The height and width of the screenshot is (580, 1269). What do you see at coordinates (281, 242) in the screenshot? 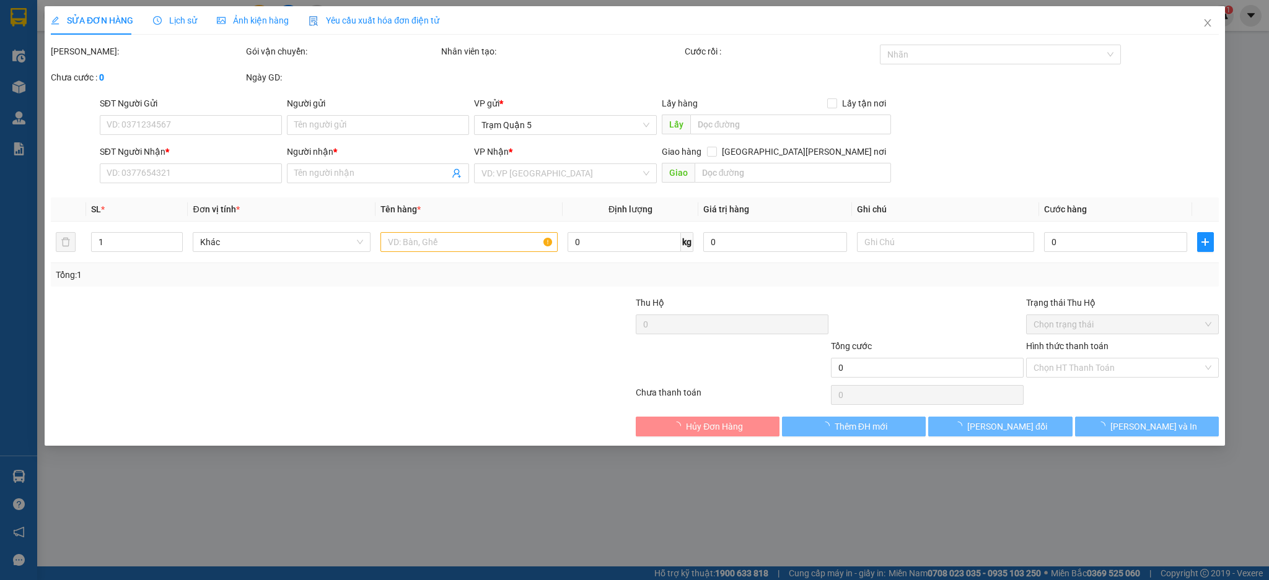
I see `span: Khác` at bounding box center [281, 242].